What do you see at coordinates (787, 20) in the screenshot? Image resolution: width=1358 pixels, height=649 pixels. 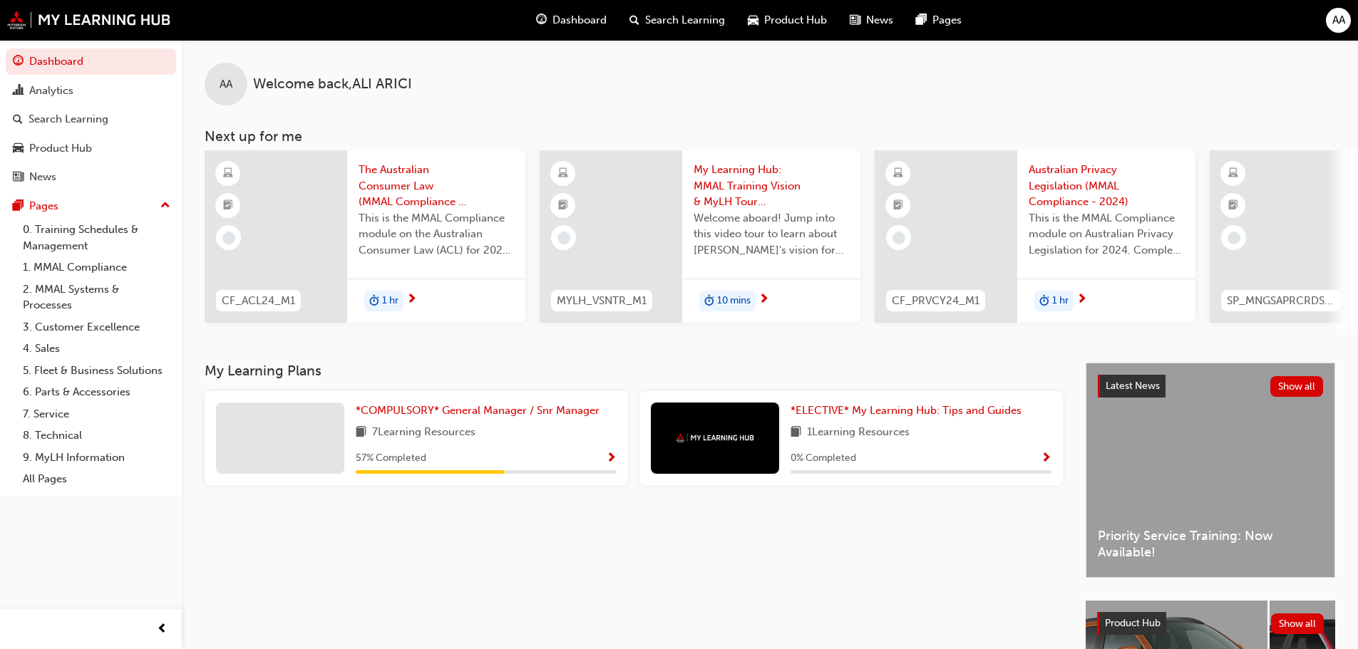 I see `a: car-iconProduct Hub` at bounding box center [787, 20].